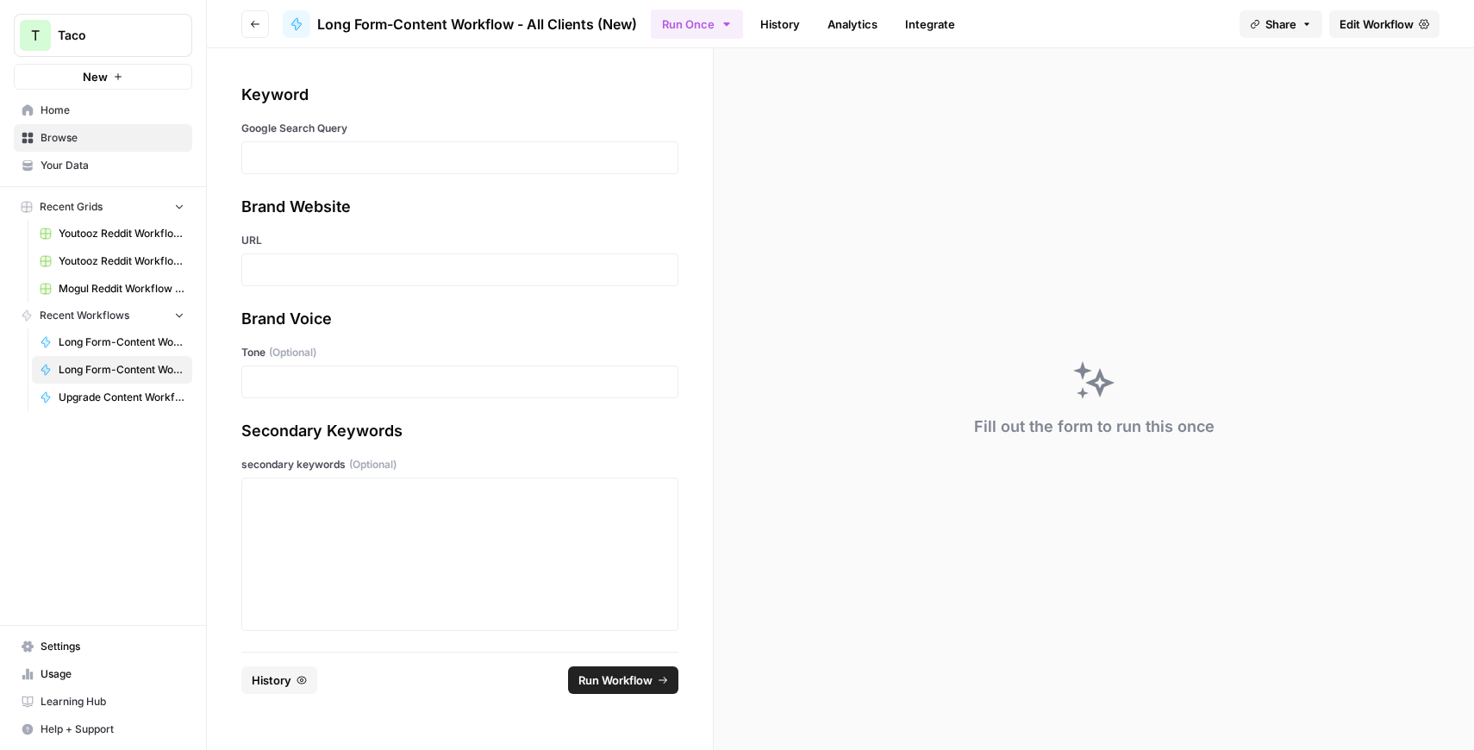 This screenshot has height=750, width=1474. Describe the element at coordinates (780, 24) in the screenshot. I see `a: History` at that location.